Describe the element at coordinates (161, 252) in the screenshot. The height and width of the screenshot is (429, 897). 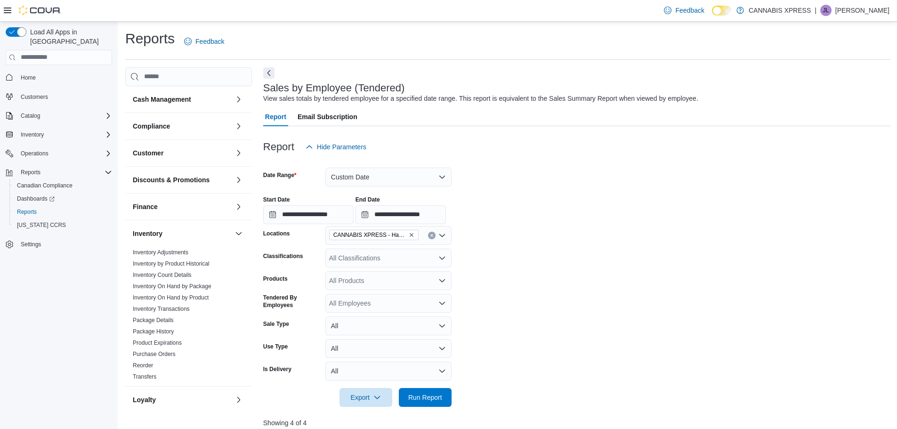
I see `a: Inventory Adjustments` at that location.